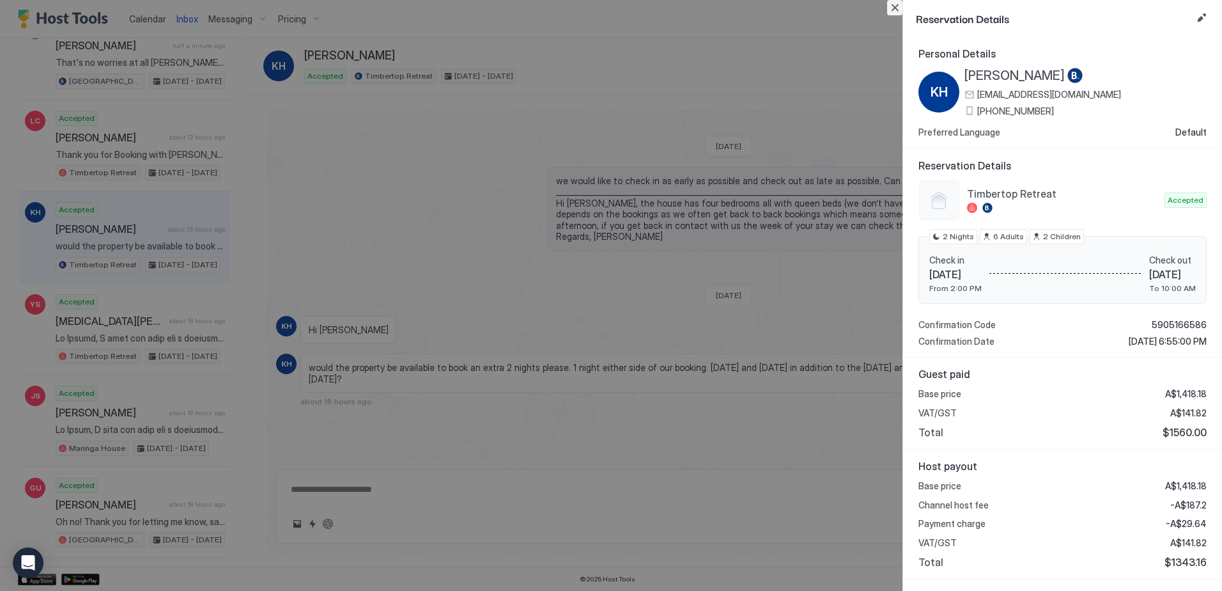 The width and height of the screenshot is (1222, 591). I want to click on span: Check in, so click(956, 260).